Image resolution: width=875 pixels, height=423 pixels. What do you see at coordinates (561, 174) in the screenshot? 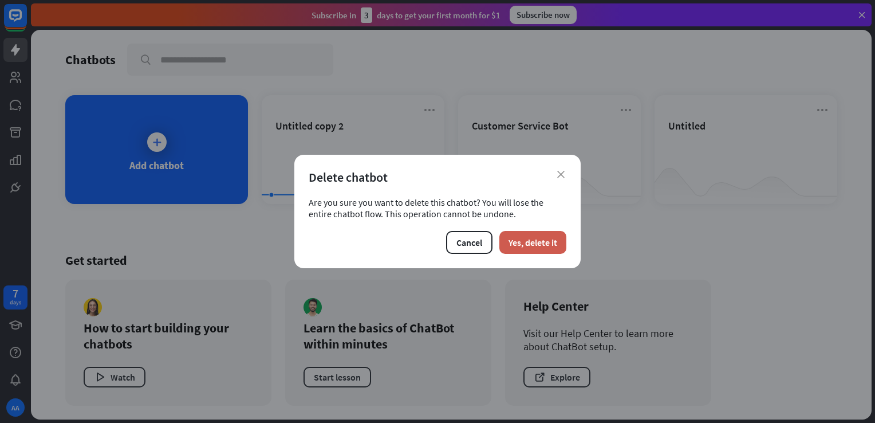
I see `i: close` at bounding box center [561, 174].